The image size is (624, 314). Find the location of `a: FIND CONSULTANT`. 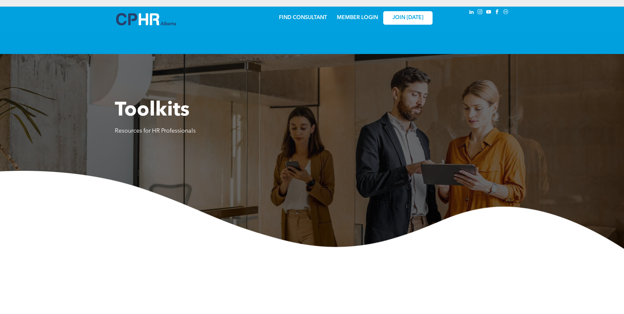

a: FIND CONSULTANT is located at coordinates (303, 18).